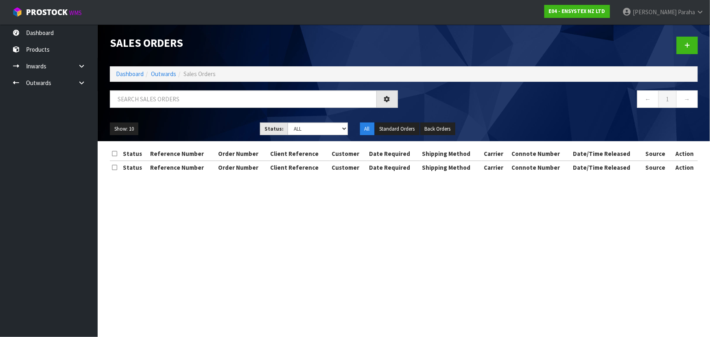 The width and height of the screenshot is (710, 337). I want to click on img: cube-alt.png, so click(17, 12).